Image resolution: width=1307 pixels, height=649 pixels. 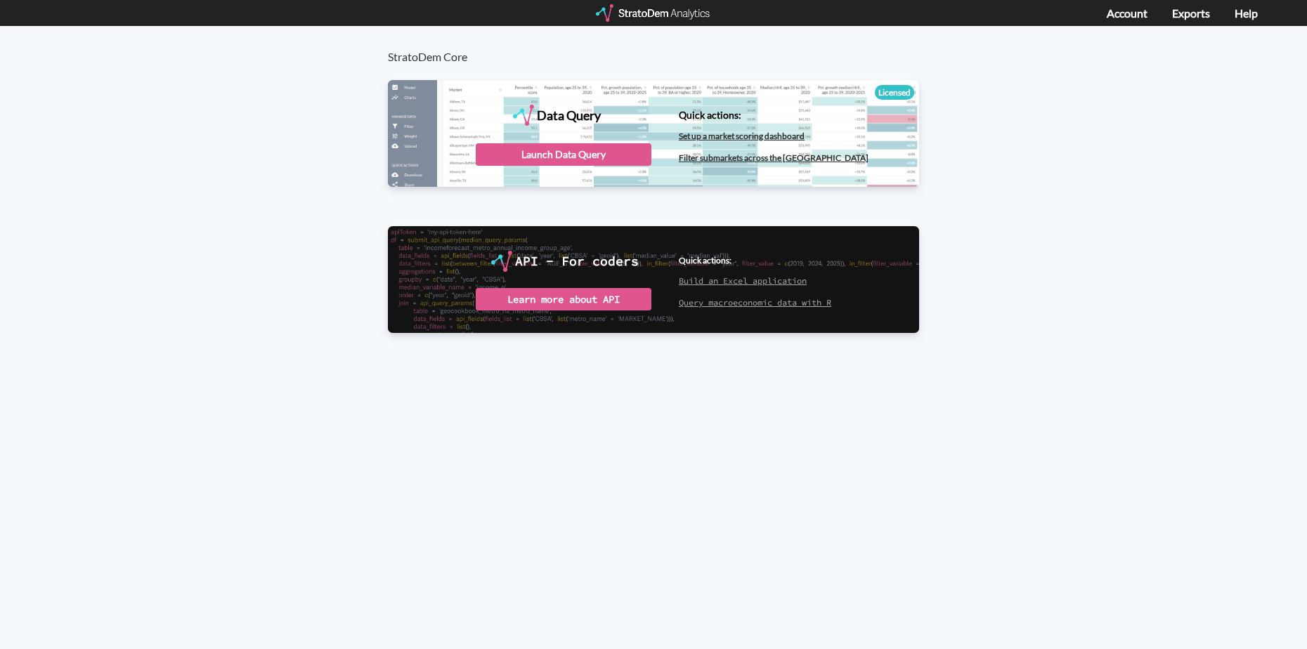 What do you see at coordinates (755, 302) in the screenshot?
I see `a: Query macroeconomic data with R` at bounding box center [755, 302].